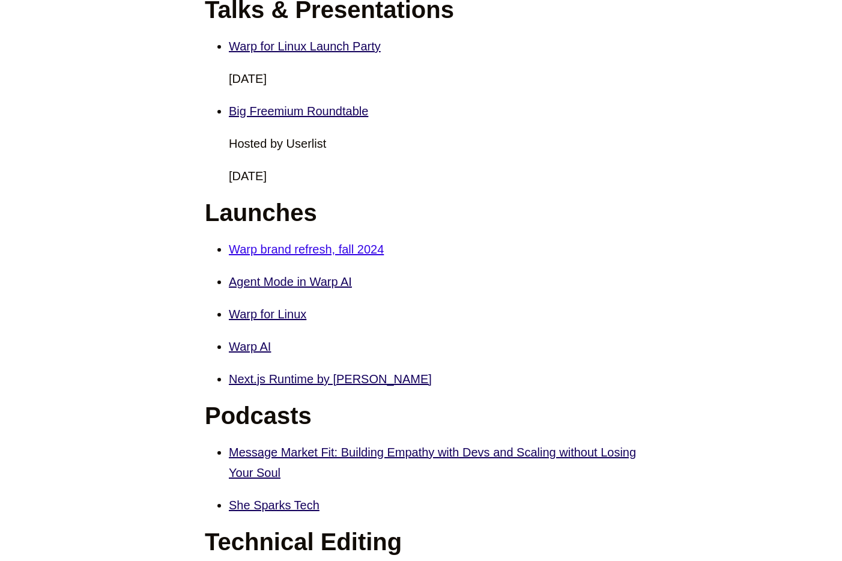 This screenshot has height=561, width=842. I want to click on a: Big Freemium Roundtable, so click(298, 111).